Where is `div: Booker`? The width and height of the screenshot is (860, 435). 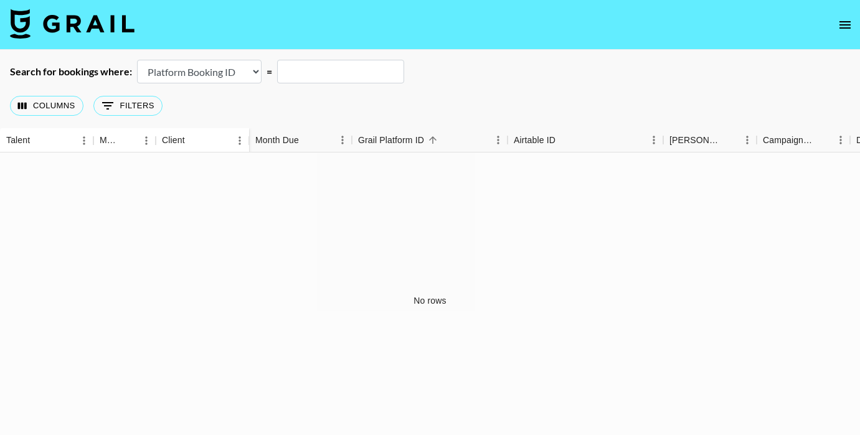 div: Booker is located at coordinates (710, 140).